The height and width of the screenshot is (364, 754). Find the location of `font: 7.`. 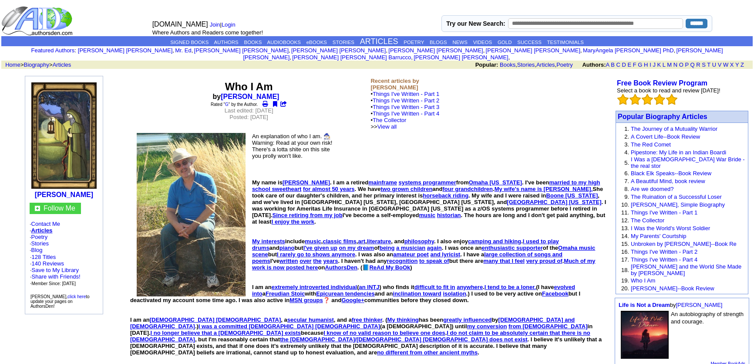

font: 7. is located at coordinates (627, 181).